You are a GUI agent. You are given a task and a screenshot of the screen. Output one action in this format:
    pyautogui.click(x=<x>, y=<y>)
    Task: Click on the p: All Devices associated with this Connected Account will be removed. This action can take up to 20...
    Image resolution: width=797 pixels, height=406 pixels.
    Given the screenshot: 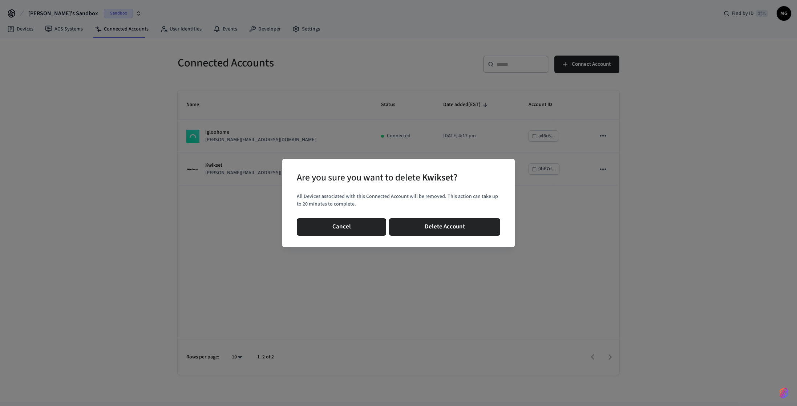 What is the action you would take?
    pyautogui.click(x=398, y=200)
    